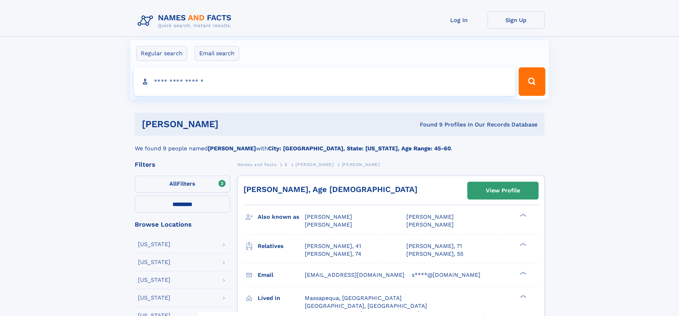 The image size is (679, 316). Describe the element at coordinates (281, 299) in the screenshot. I see `h3: Lived in` at that location.